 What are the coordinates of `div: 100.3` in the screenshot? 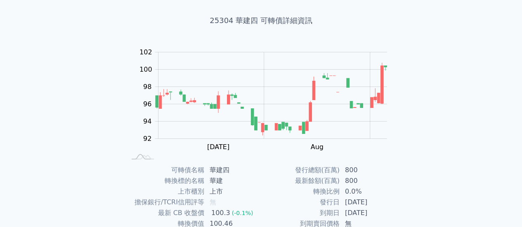 It's located at (221, 213).